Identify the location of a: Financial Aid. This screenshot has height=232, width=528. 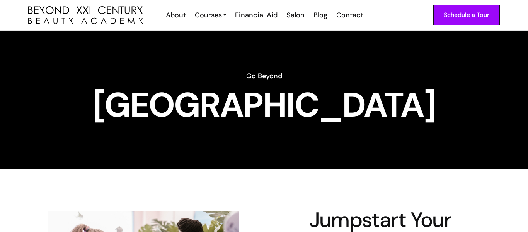
(255, 15).